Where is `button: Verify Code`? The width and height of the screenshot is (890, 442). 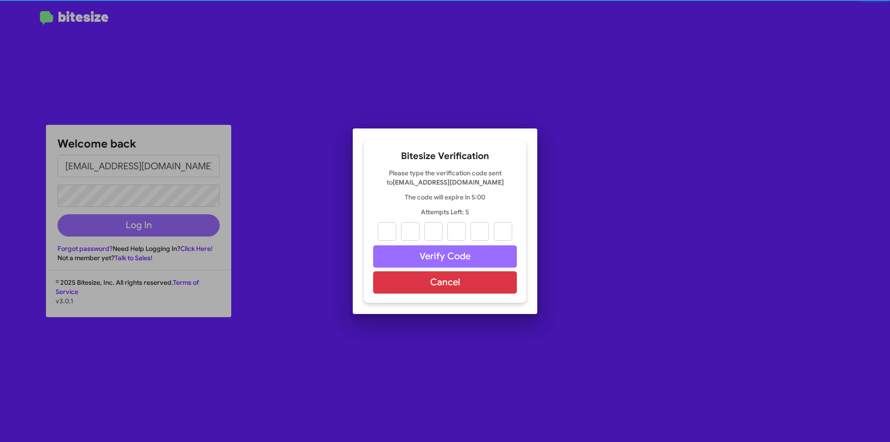 button: Verify Code is located at coordinates (445, 256).